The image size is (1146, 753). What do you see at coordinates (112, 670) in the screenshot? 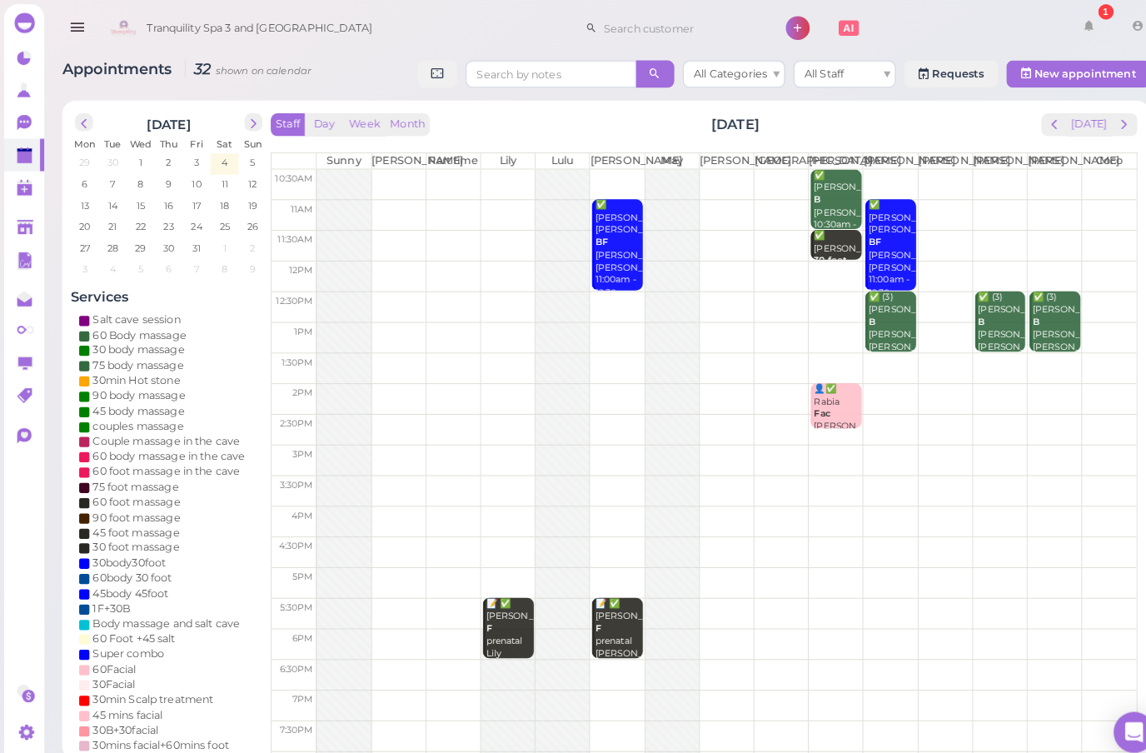
I see `div: 30Facial` at bounding box center [112, 670].